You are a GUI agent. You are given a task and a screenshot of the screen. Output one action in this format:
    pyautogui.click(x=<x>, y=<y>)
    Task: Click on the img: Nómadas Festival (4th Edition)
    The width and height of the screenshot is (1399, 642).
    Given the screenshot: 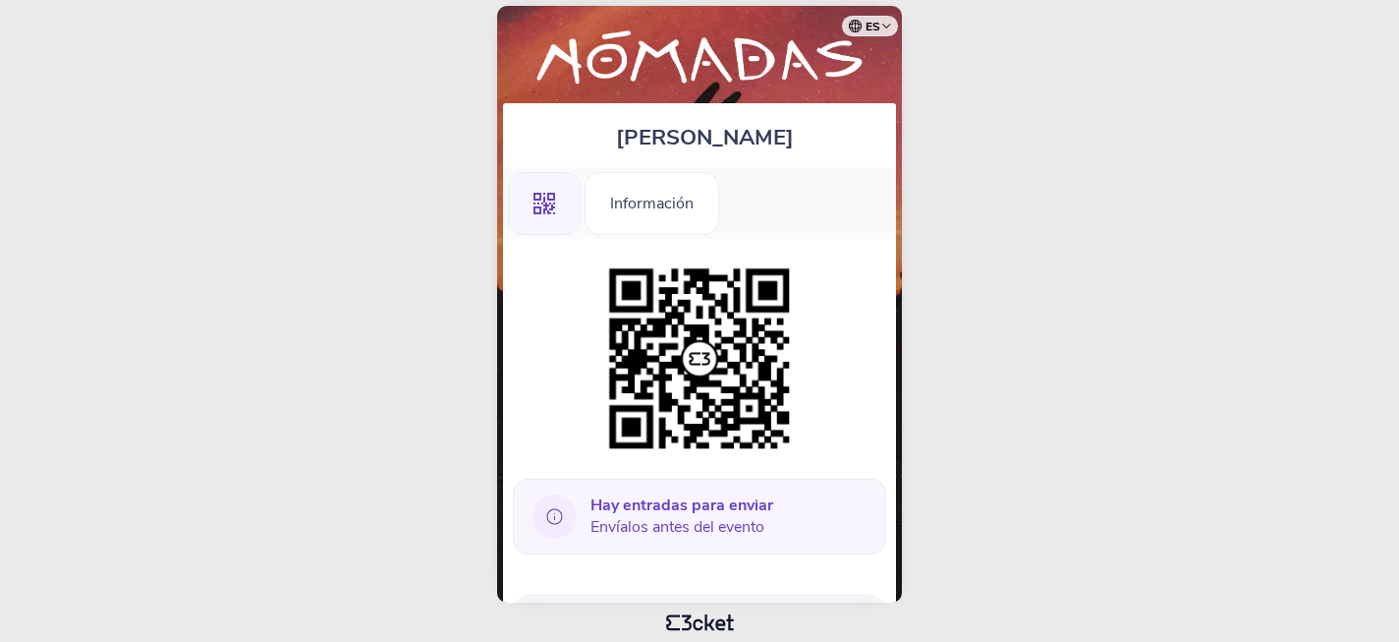 What is the action you would take?
    pyautogui.click(x=700, y=59)
    